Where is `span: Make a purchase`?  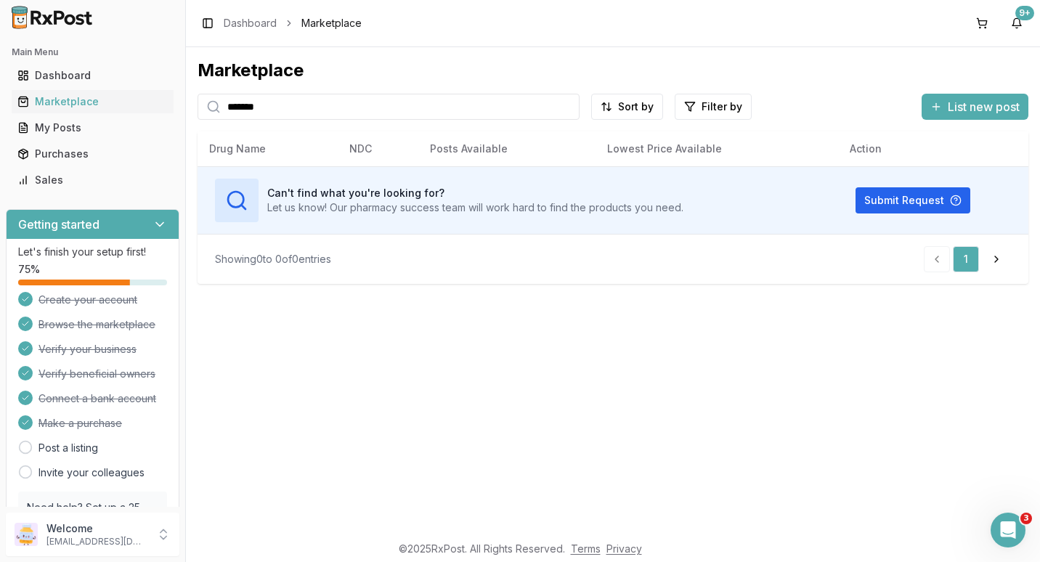
span: Make a purchase is located at coordinates (80, 424).